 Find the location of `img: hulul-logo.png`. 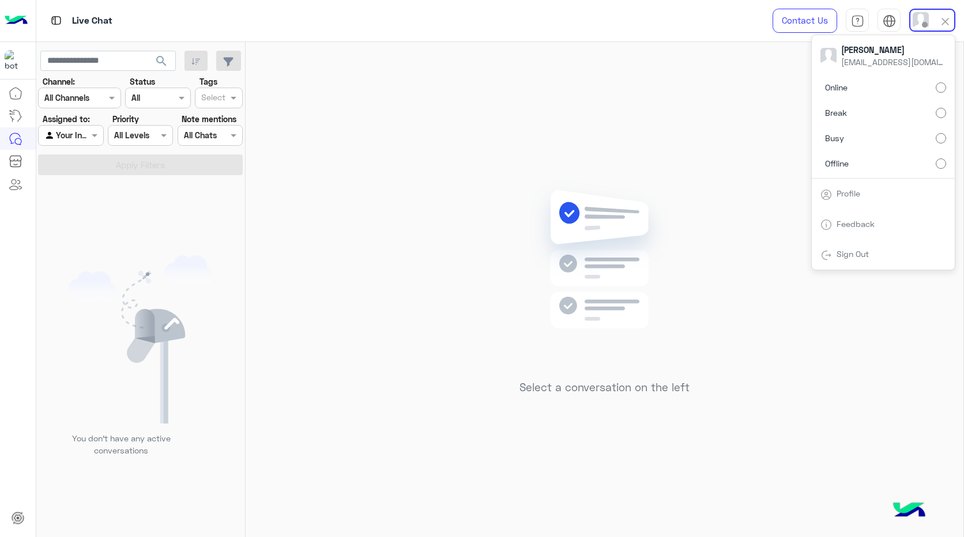

img: hulul-logo.png is located at coordinates (909, 511).